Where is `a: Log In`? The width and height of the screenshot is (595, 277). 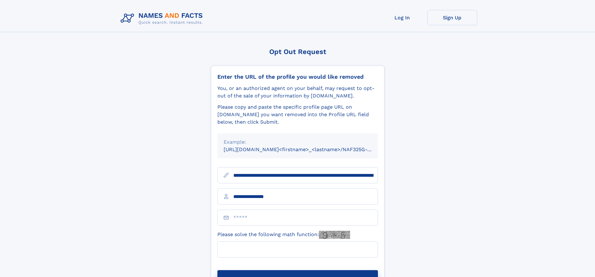
a: Log In is located at coordinates (402, 17).